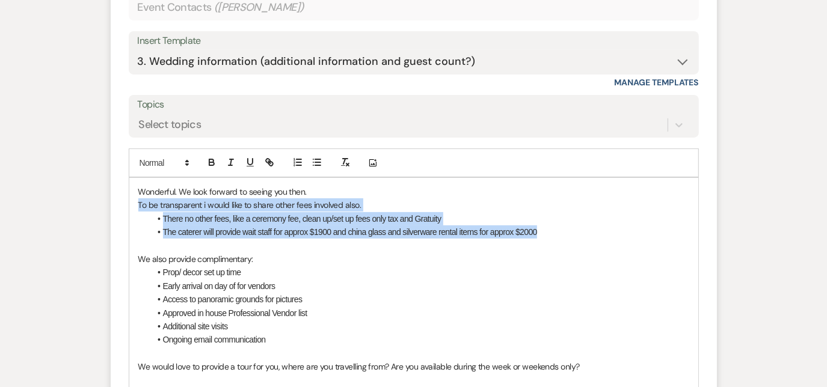  What do you see at coordinates (214, 340) in the screenshot?
I see `span: Ongoing email communication` at bounding box center [214, 340].